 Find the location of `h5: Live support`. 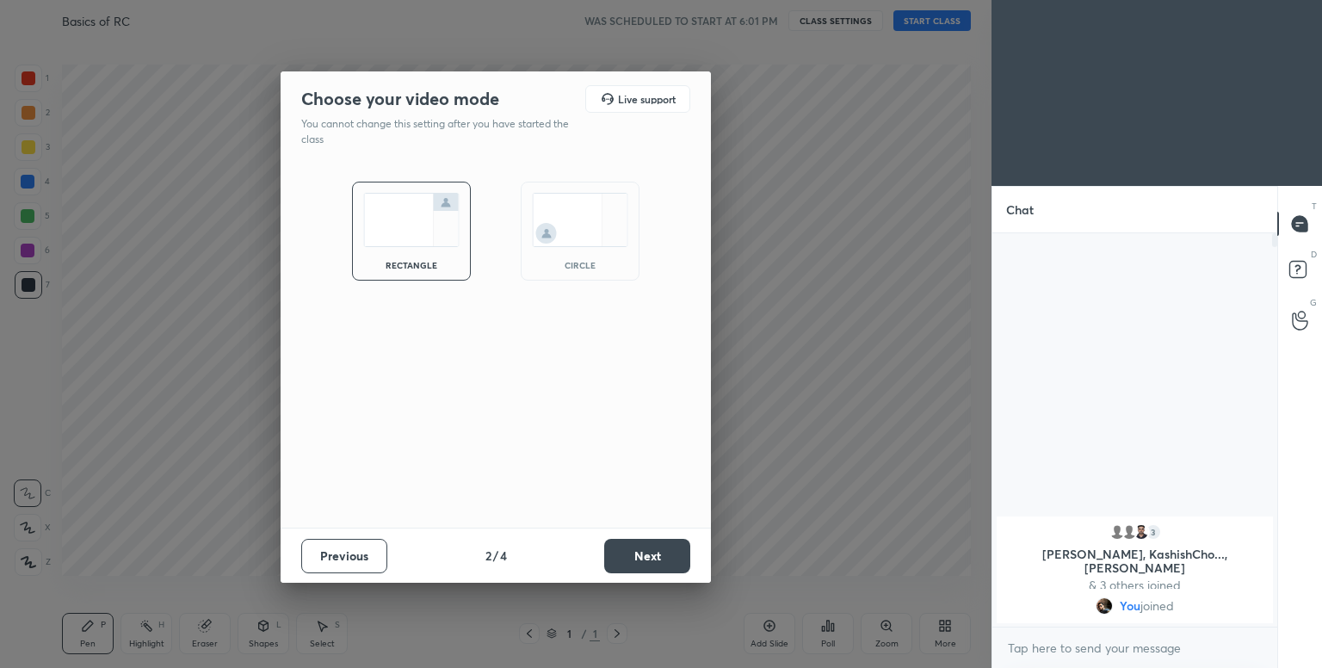

h5: Live support is located at coordinates (646, 99).